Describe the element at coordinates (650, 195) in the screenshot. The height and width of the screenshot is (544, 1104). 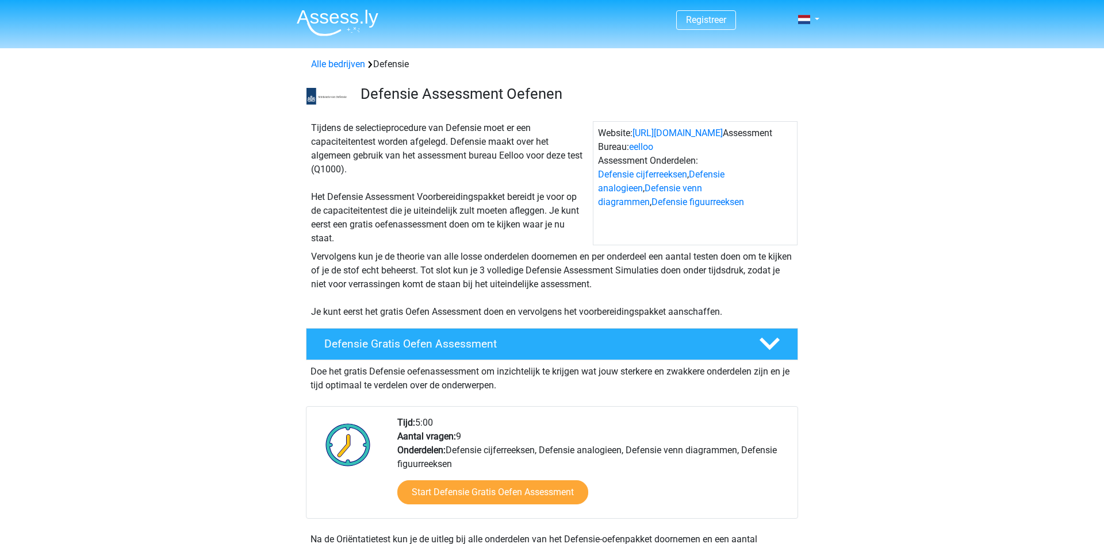
I see `a: Defensie venn diagrammen` at that location.